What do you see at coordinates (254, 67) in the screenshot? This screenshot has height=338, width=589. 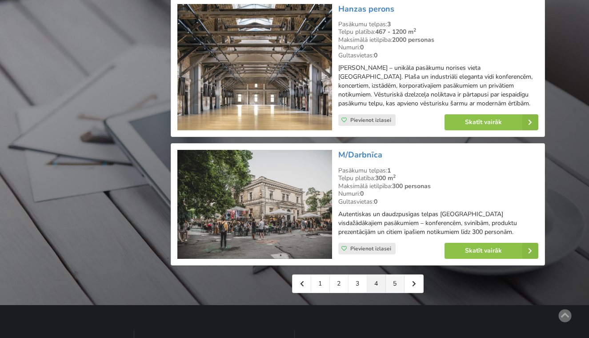 I see `img: Konferenču centrs | Rīga | Hanzas perons` at bounding box center [254, 67].